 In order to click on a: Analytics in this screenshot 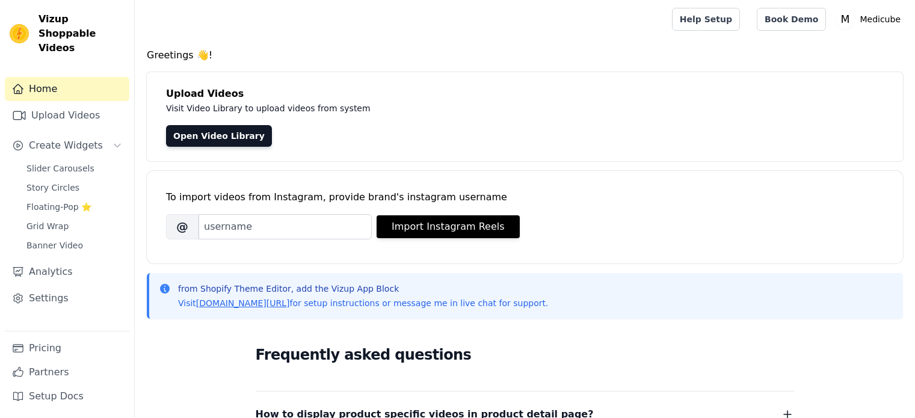, I will do `click(67, 272)`.